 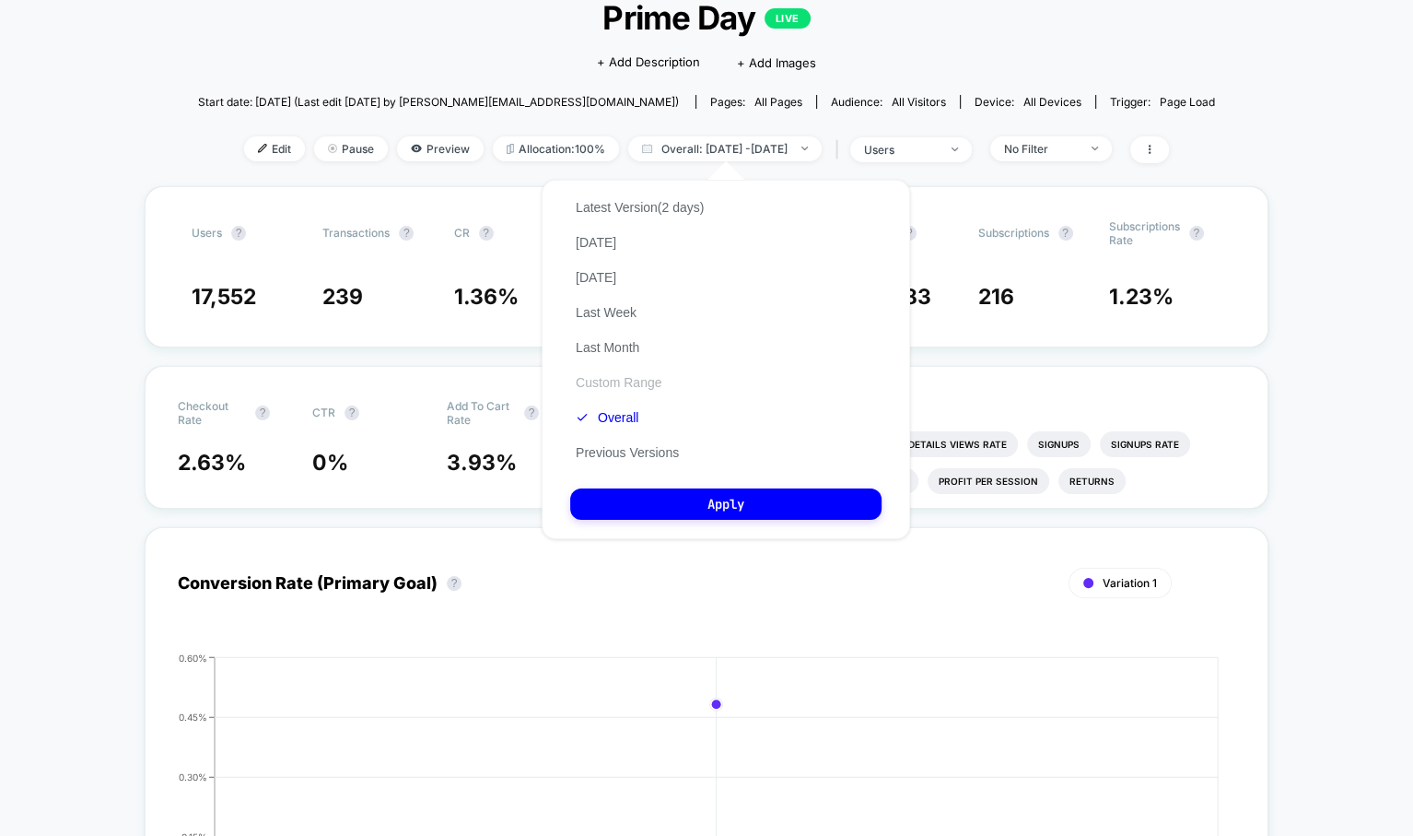 What do you see at coordinates (1129, 582) in the screenshot?
I see `span: Variation 1` at bounding box center [1129, 582].